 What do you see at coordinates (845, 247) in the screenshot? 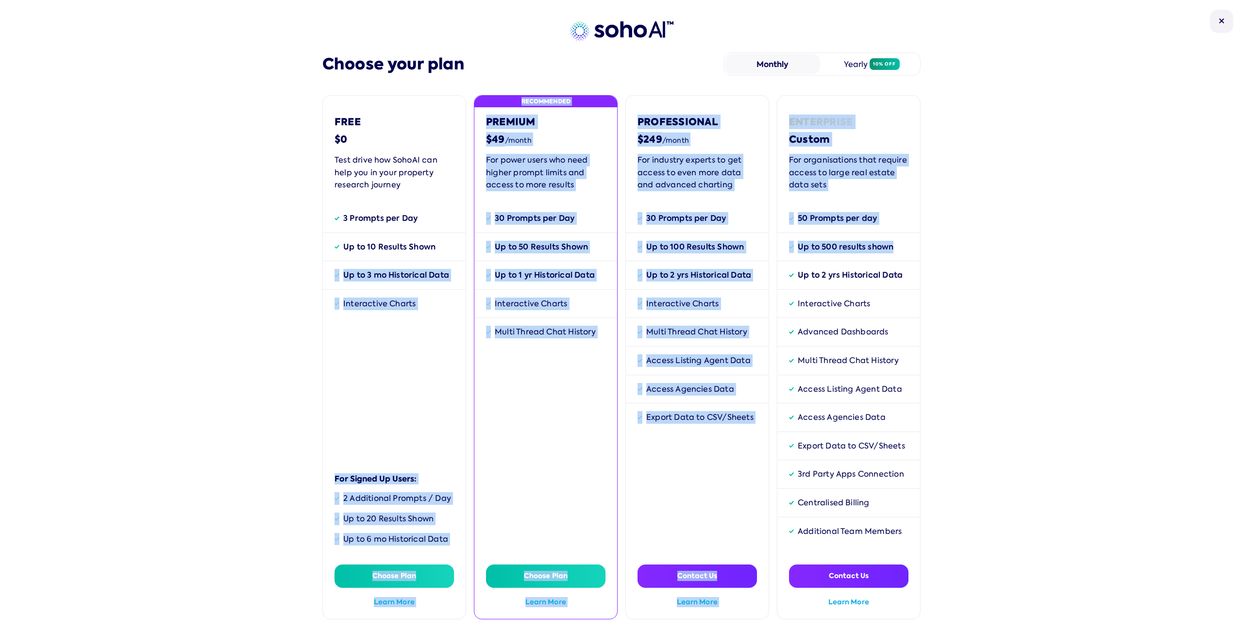
I see `div: Up to 500 results shown` at bounding box center [845, 247].